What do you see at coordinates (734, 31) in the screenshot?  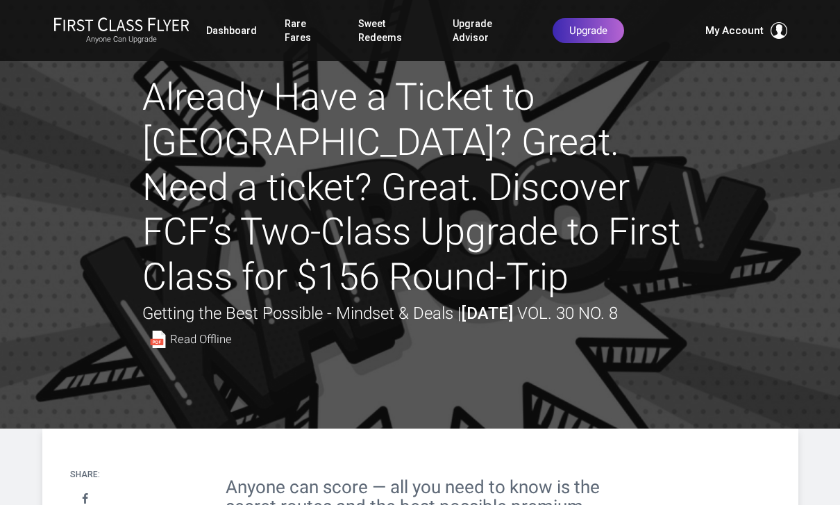 I see `span: My Account` at bounding box center [734, 31].